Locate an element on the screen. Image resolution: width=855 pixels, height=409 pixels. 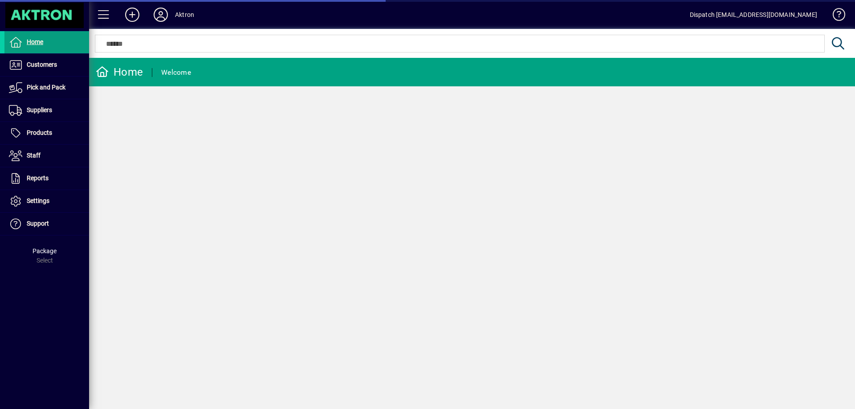
span: Settings is located at coordinates (38, 201).